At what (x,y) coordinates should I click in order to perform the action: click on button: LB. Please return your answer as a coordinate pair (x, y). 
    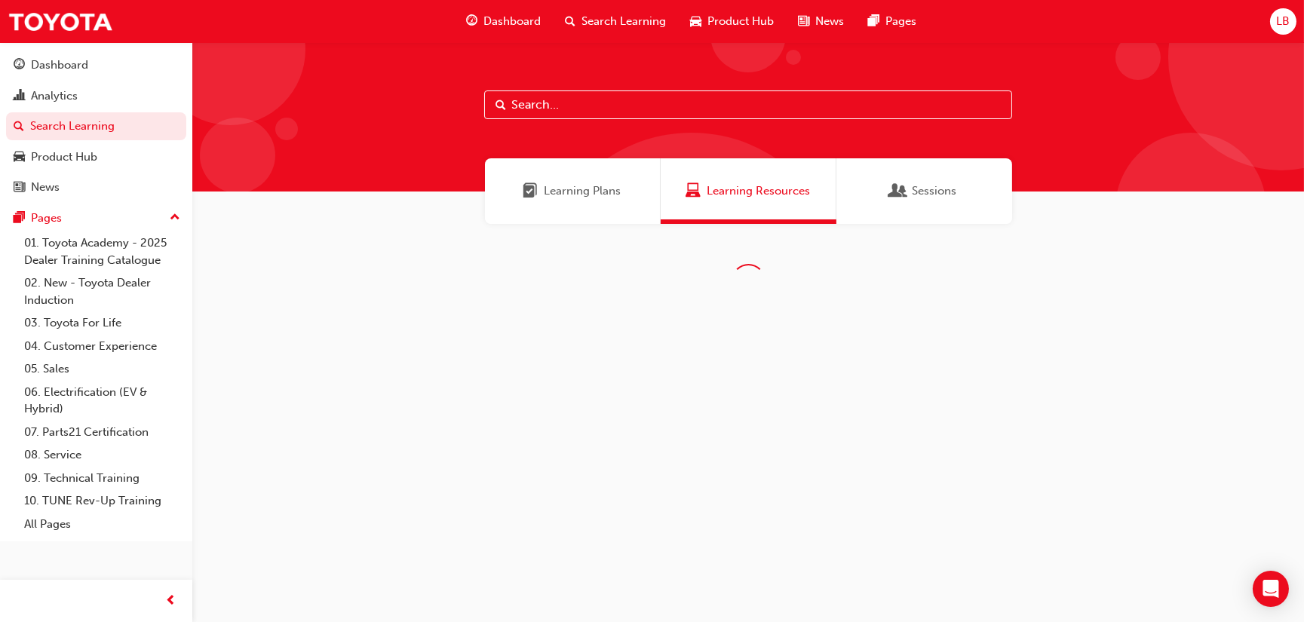
    Looking at the image, I should click on (1283, 21).